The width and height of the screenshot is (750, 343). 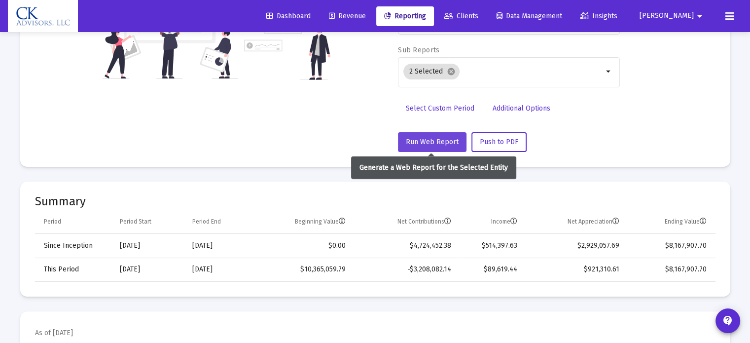 What do you see at coordinates (670, 222) in the screenshot?
I see `td: Column Ending Value` at bounding box center [670, 222].